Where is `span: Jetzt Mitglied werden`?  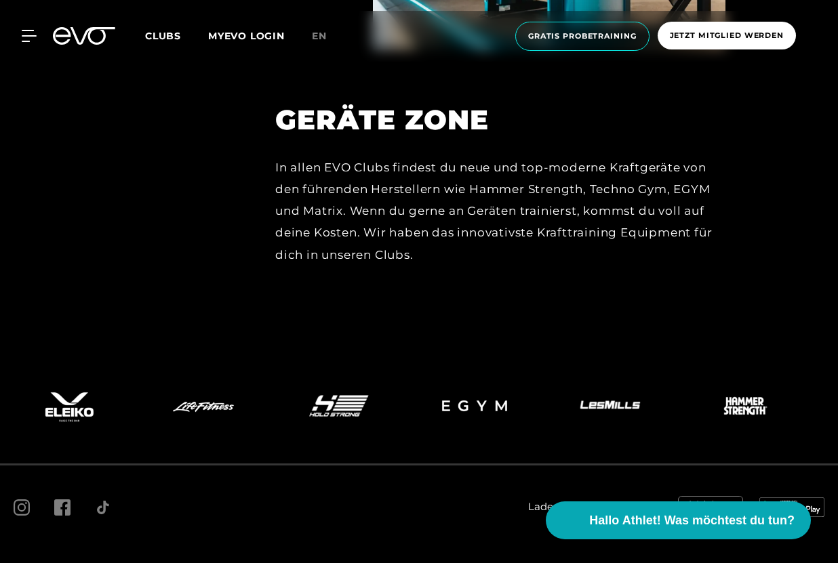
span: Jetzt Mitglied werden is located at coordinates (727, 35).